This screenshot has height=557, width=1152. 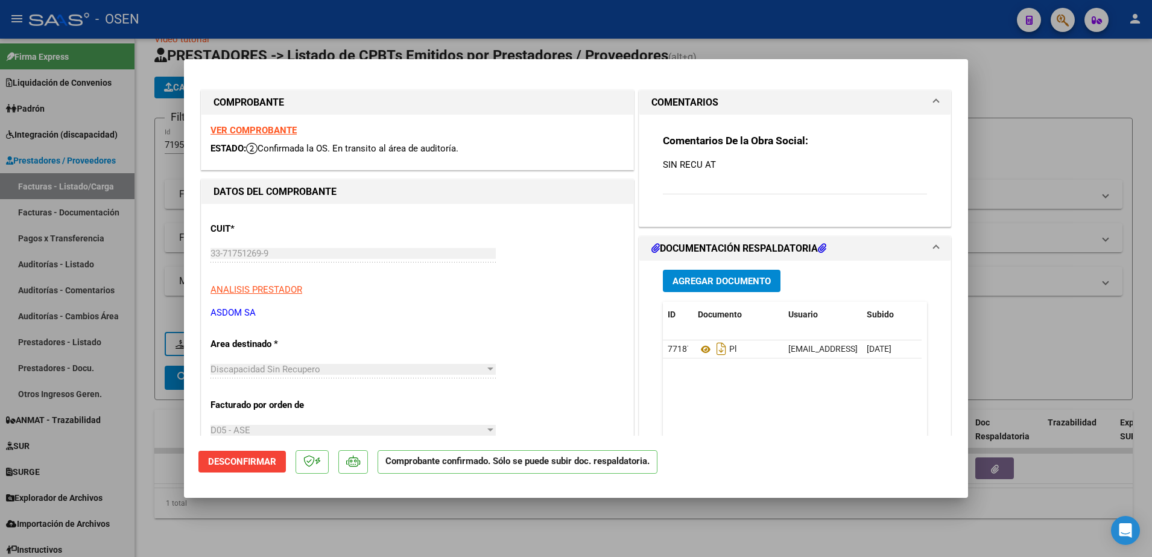 I want to click on span: ANALISIS PRESTADOR, so click(x=256, y=289).